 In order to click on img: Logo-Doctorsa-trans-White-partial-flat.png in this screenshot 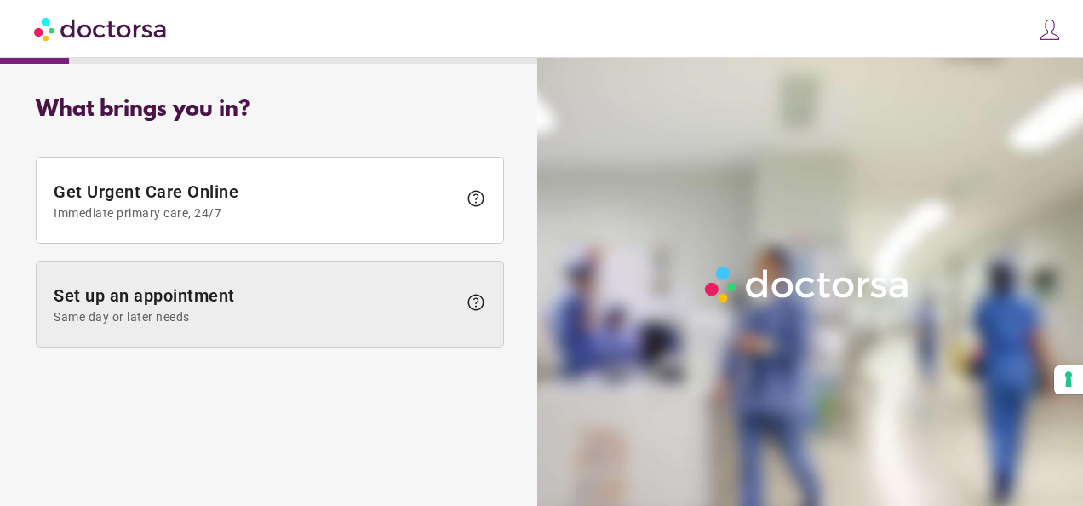, I will do `click(807, 284)`.